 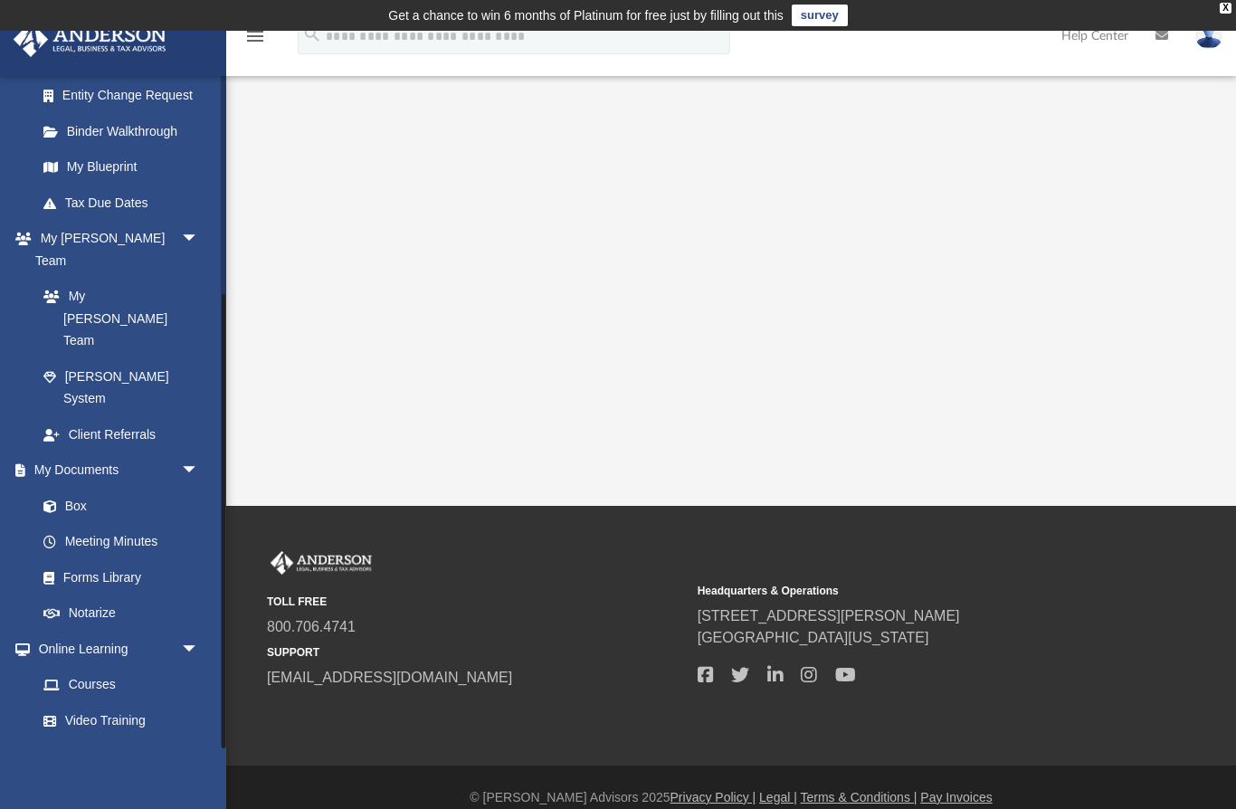 What do you see at coordinates (117, 720) in the screenshot?
I see `a: Video Training` at bounding box center [117, 720].